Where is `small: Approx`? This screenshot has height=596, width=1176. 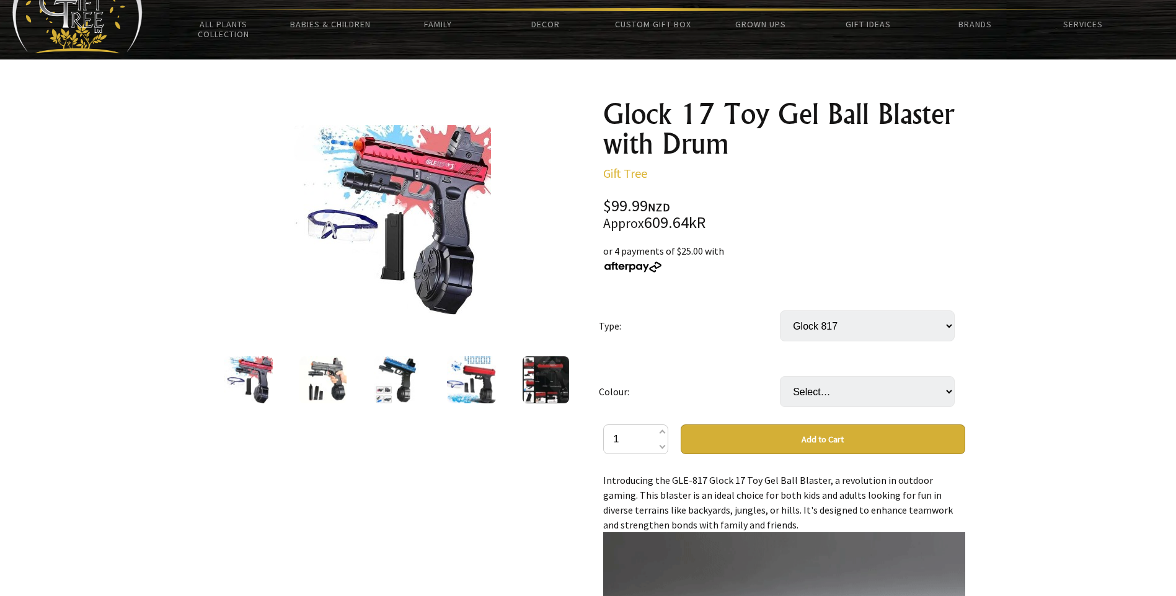 small: Approx is located at coordinates (624, 223).